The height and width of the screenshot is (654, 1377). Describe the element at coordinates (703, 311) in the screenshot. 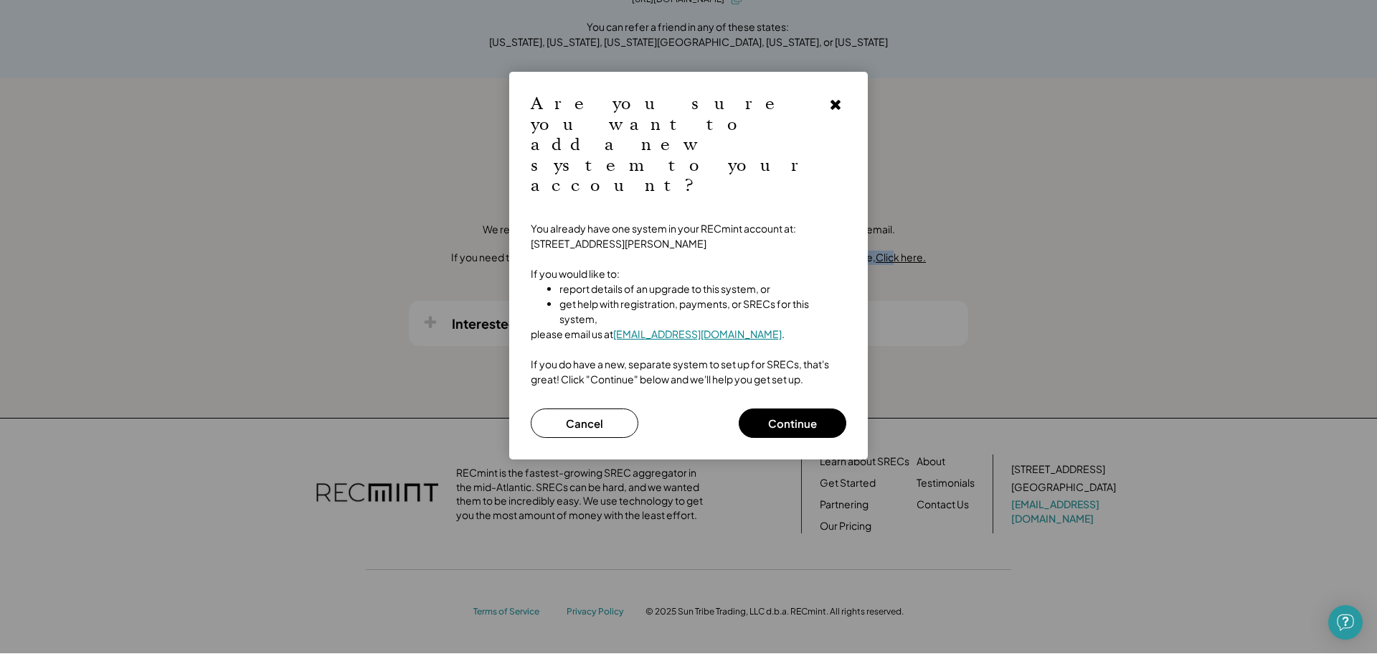

I see `li: get help with registration, payments, or SRECs for this system,` at that location.